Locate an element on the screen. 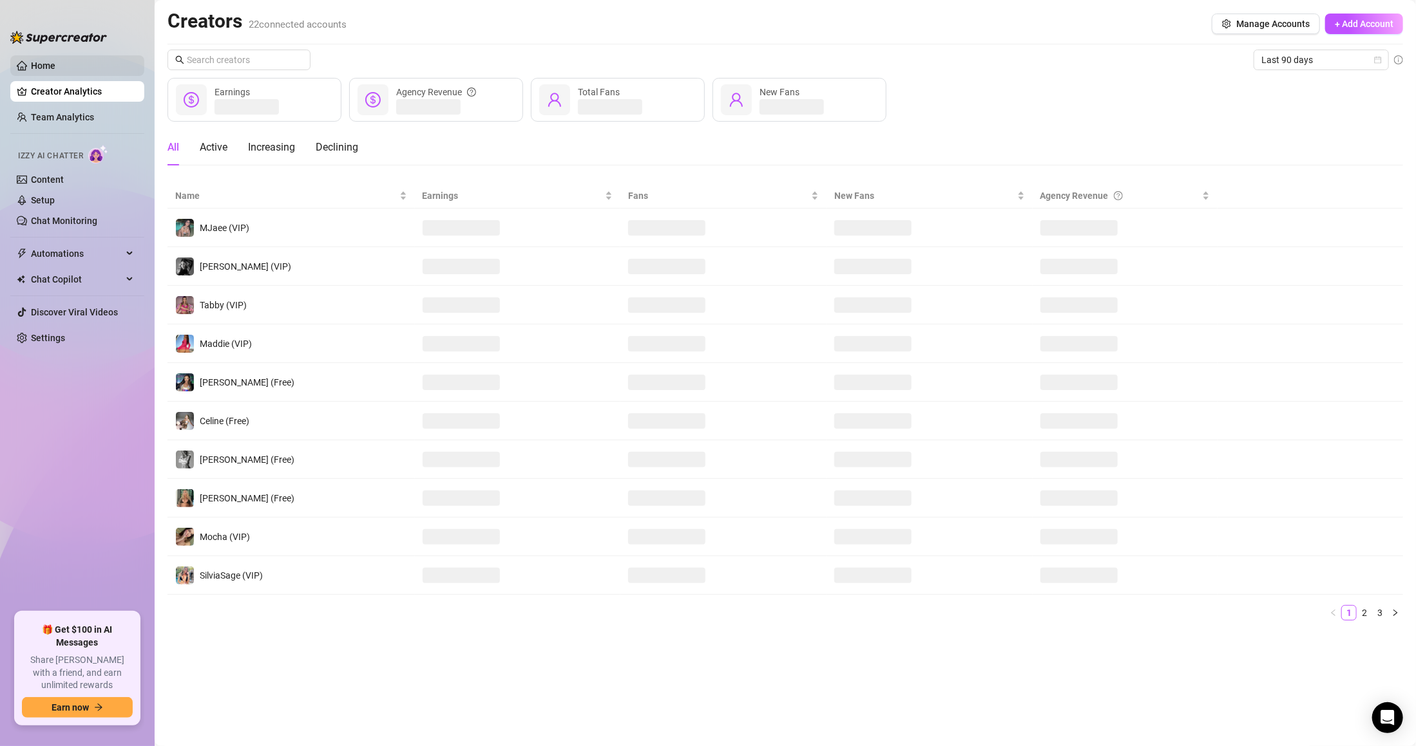 Image resolution: width=1416 pixels, height=746 pixels. a: Setup is located at coordinates (43, 200).